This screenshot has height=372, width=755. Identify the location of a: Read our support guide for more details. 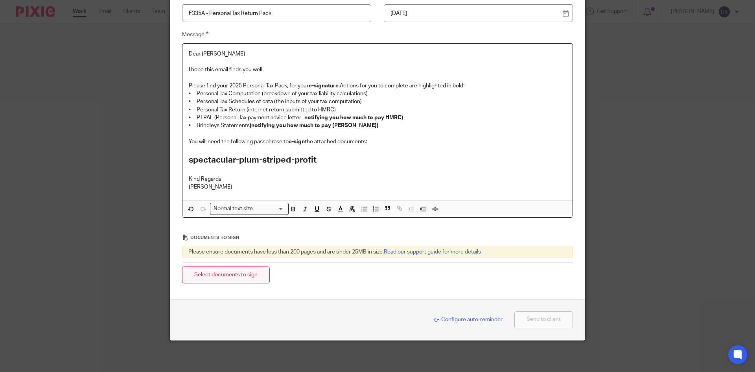
(432, 252).